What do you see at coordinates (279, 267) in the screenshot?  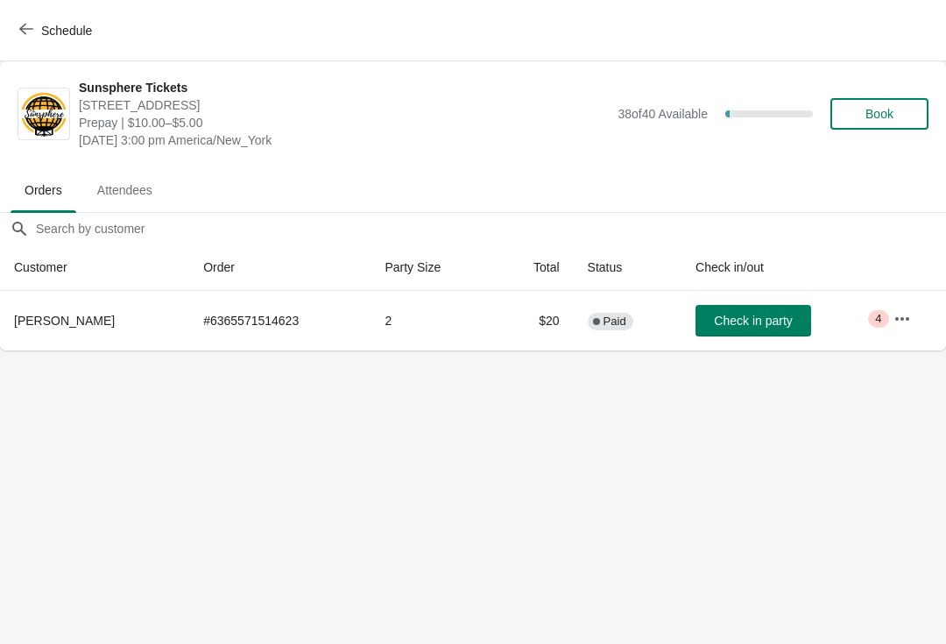 I see `th: Order` at bounding box center [279, 267].